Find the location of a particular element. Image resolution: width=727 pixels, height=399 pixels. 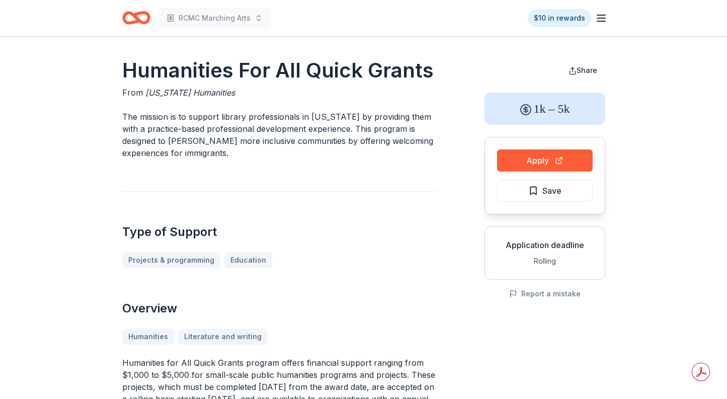

a: Home is located at coordinates (136, 18).